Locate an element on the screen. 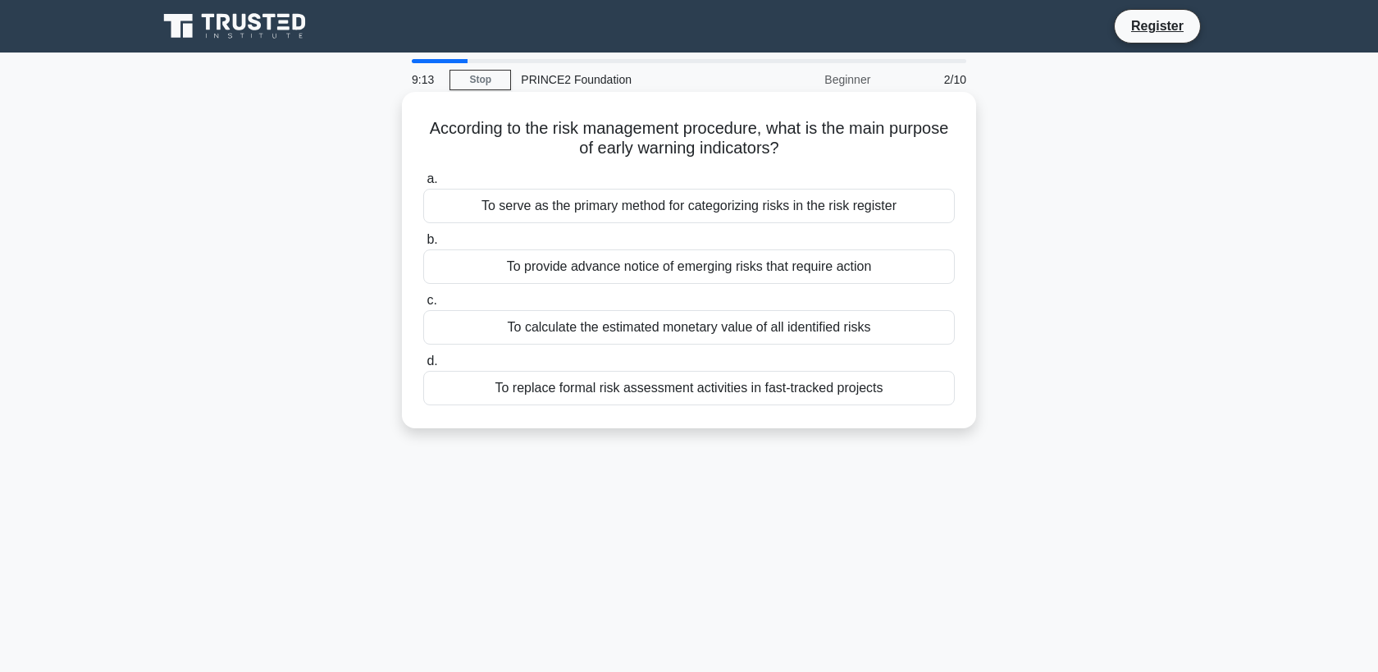 The image size is (1378, 672). div: To serve as the primary method for categorizing risks in the risk register is located at coordinates (689, 206).